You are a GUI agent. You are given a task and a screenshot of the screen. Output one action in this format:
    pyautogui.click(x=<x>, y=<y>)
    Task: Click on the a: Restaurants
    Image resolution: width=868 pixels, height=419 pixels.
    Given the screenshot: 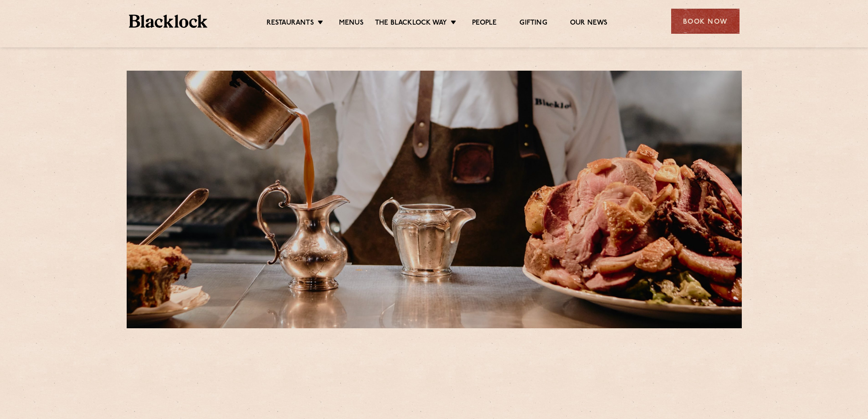 What is the action you would take?
    pyautogui.click(x=290, y=24)
    